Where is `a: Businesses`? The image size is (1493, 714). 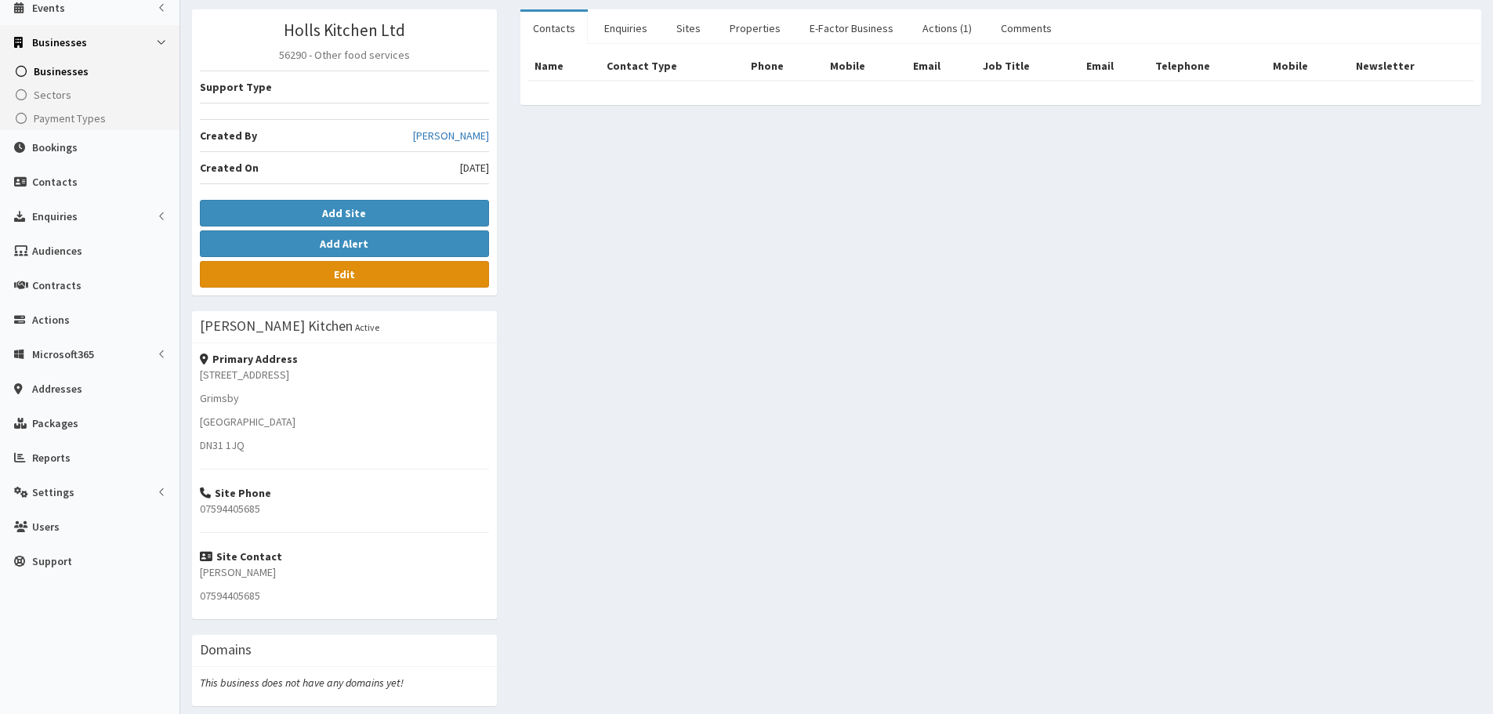 a: Businesses is located at coordinates (92, 71).